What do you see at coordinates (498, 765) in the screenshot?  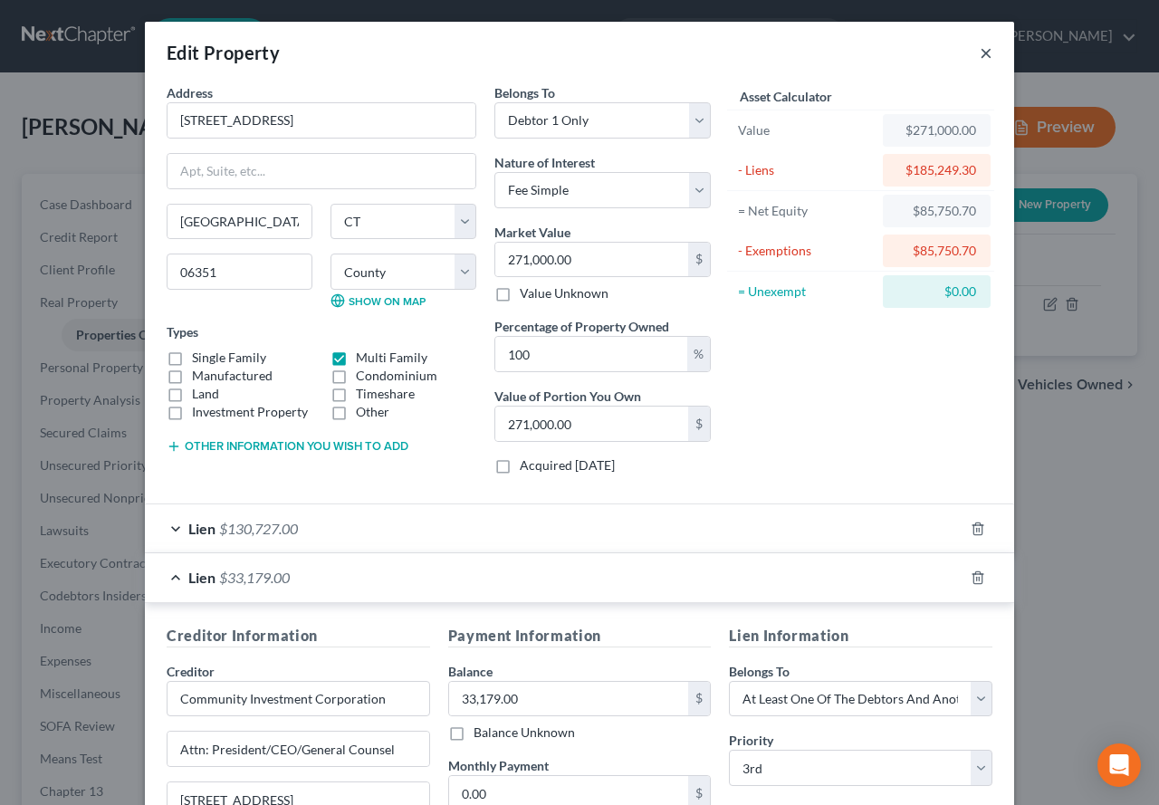 I see `label: Monthly Payment` at bounding box center [498, 765].